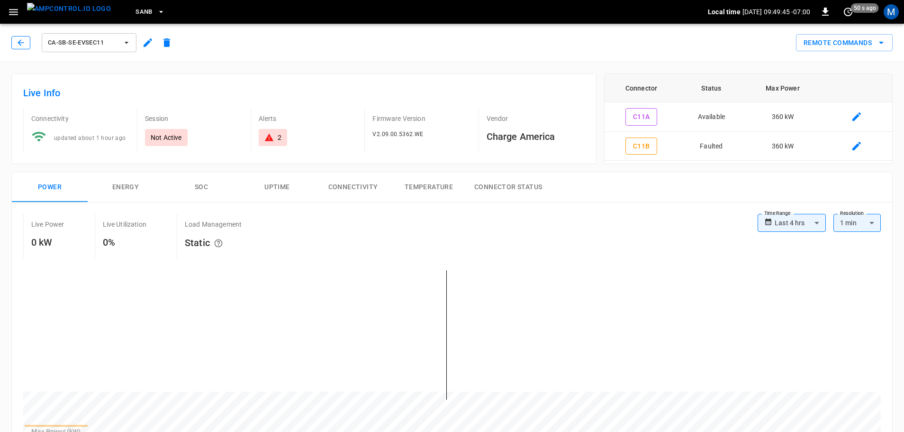 The height and width of the screenshot is (432, 904). Describe the element at coordinates (201, 187) in the screenshot. I see `button: SOC` at that location.